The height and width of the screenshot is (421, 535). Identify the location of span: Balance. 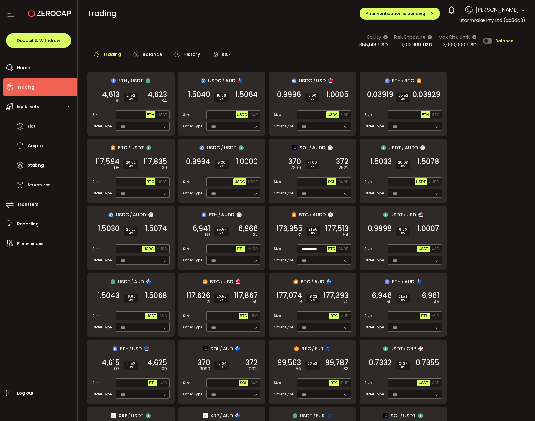
(152, 54).